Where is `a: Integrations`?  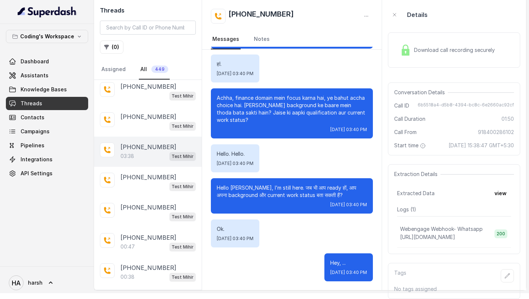
a: Integrations is located at coordinates (47, 159).